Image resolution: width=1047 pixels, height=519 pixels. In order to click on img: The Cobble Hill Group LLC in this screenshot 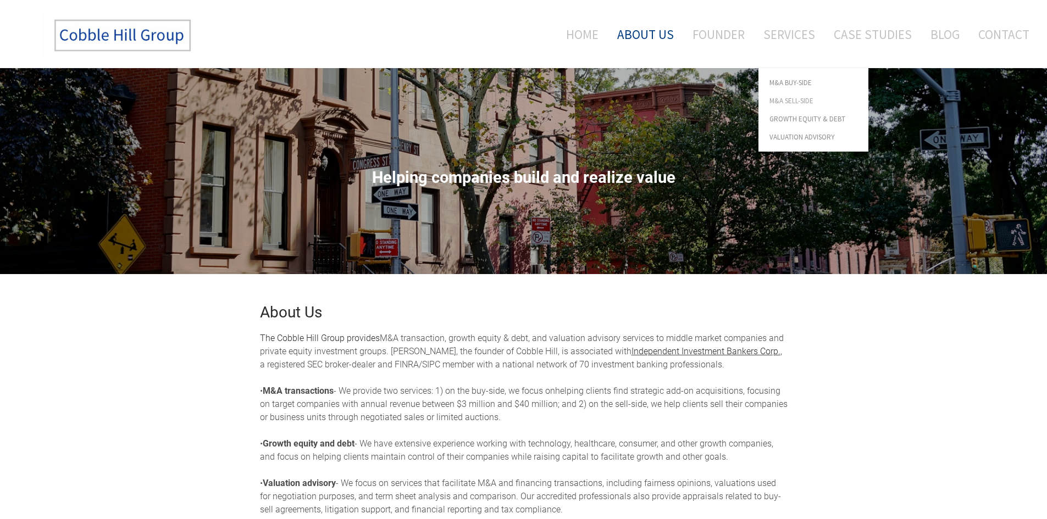, I will do `click(124, 36)`.